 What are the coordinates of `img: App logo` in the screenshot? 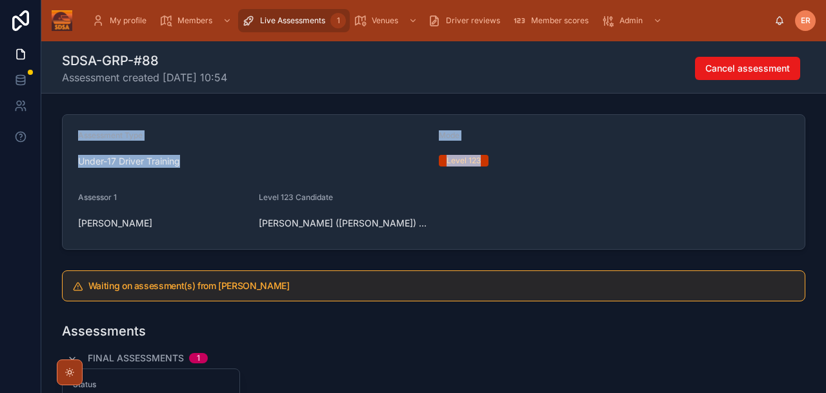 It's located at (62, 21).